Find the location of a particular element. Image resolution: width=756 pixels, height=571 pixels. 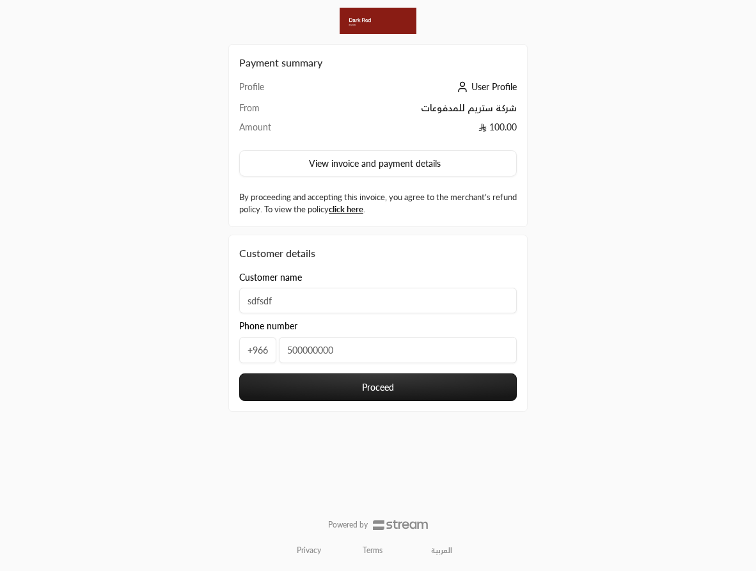

input: Phone number is located at coordinates (398, 350).